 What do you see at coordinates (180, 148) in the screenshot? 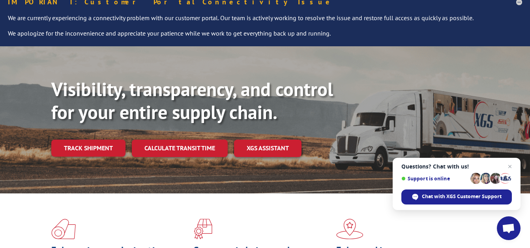
I see `a: Calculate transit time` at bounding box center [180, 148].